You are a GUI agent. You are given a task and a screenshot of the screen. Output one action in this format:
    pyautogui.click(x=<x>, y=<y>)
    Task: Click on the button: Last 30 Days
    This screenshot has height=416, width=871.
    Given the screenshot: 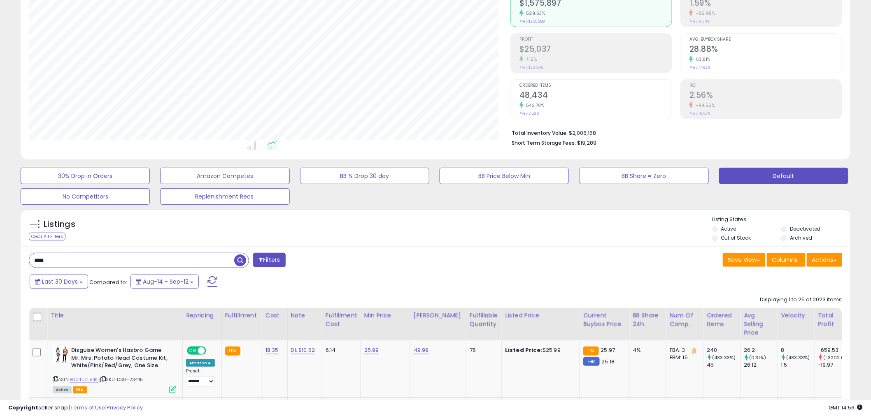 What is the action you would take?
    pyautogui.click(x=59, y=282)
    